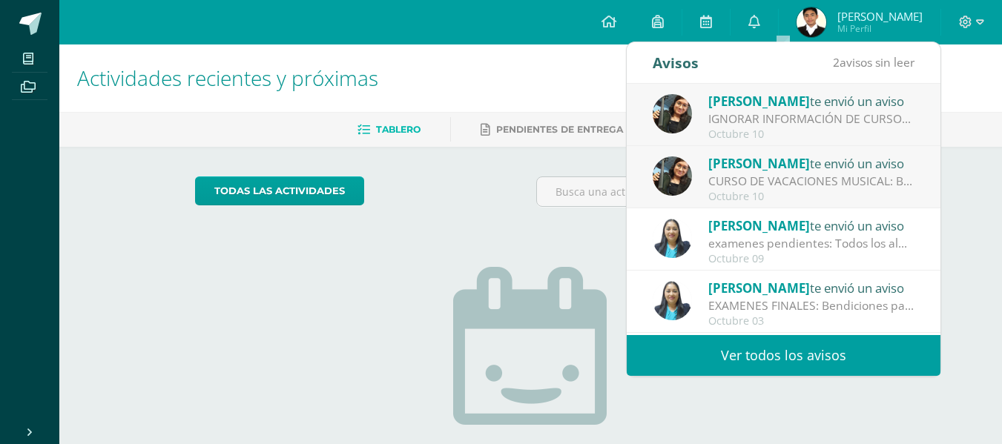  What do you see at coordinates (811, 259) in the screenshot?
I see `div: Octubre 09` at bounding box center [811, 259].